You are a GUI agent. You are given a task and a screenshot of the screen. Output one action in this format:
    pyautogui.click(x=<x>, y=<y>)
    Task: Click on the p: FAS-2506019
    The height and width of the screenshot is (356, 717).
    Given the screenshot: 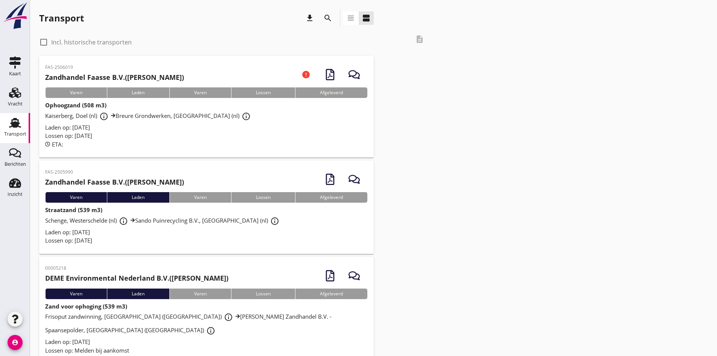 What is the action you would take?
    pyautogui.click(x=114, y=67)
    